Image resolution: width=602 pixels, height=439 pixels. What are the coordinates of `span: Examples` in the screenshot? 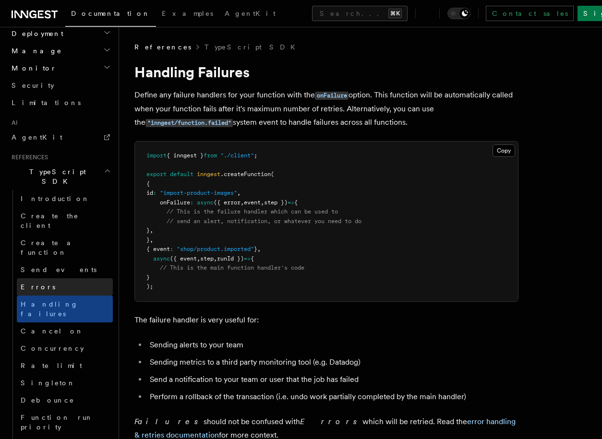 It's located at (187, 13).